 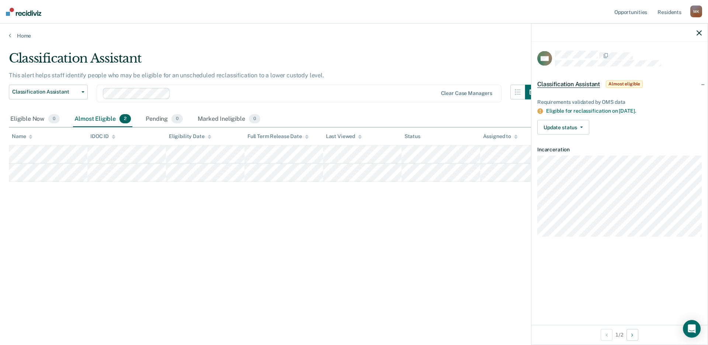 I want to click on span: 2, so click(x=125, y=119).